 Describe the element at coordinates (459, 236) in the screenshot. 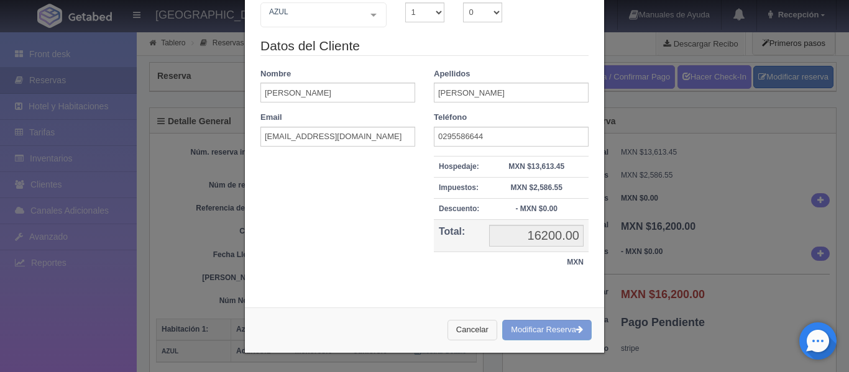

I see `th: Total:` at that location.